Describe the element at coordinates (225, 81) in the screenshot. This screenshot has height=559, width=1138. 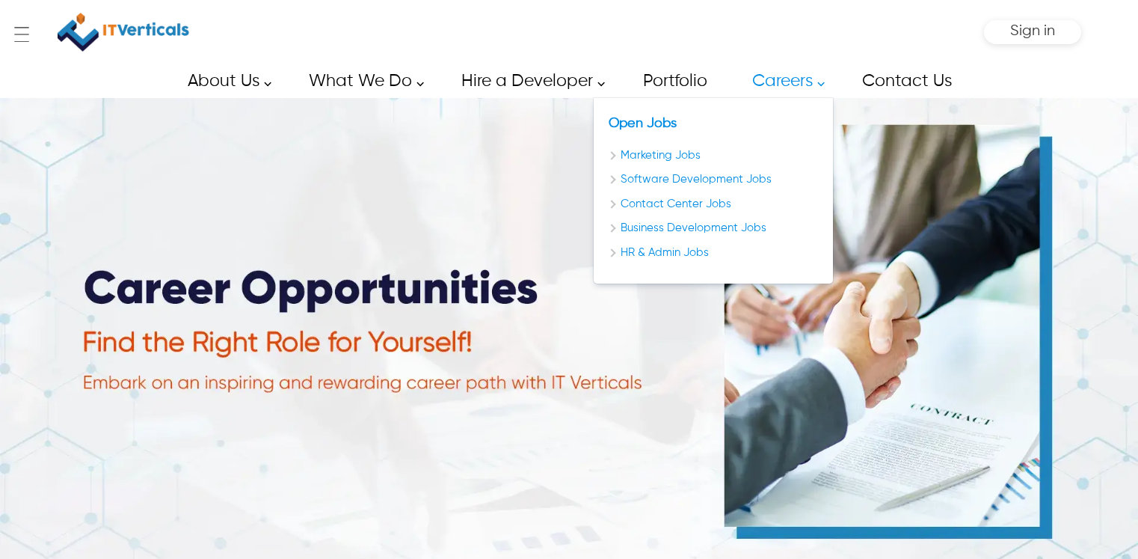
I see `a: About Us` at that location.